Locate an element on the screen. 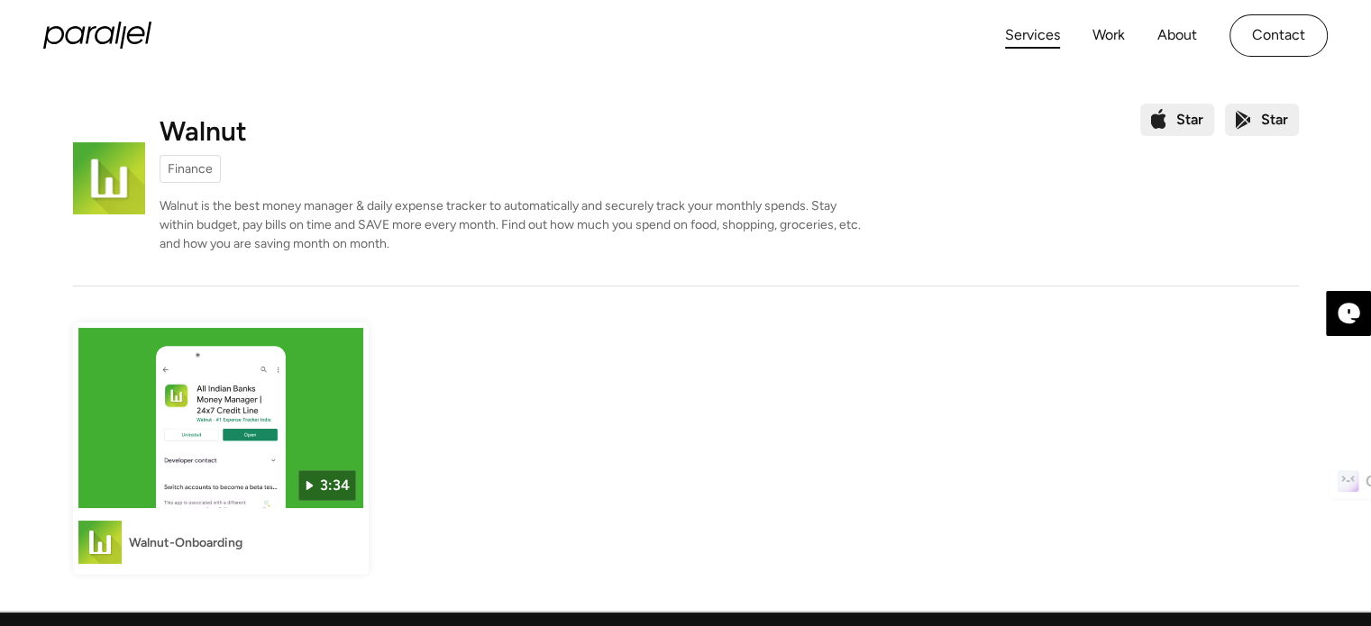  a: Contact is located at coordinates (1278, 35).